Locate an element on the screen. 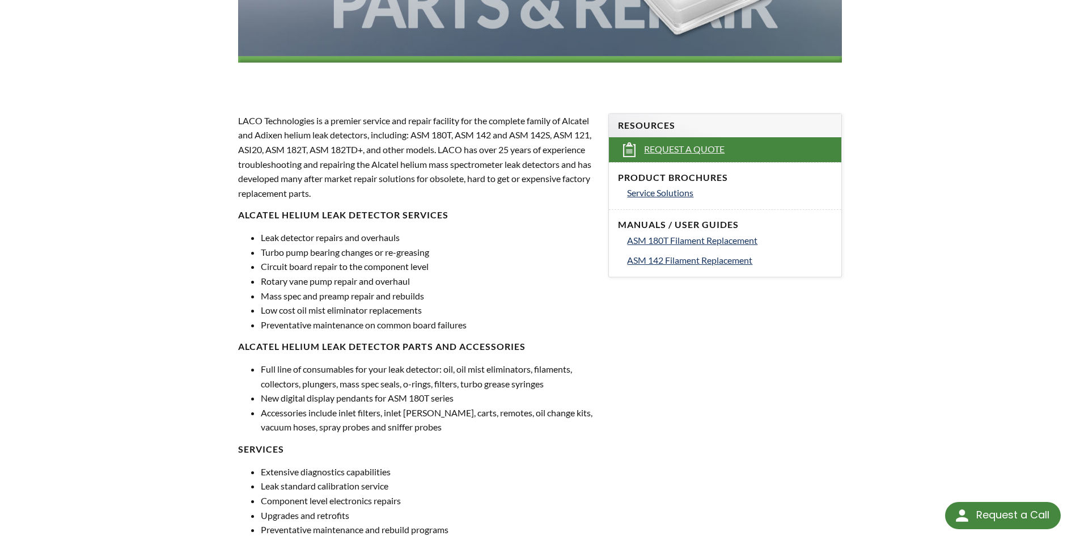  li: Leak detector repairs and overhauls is located at coordinates (428, 238).